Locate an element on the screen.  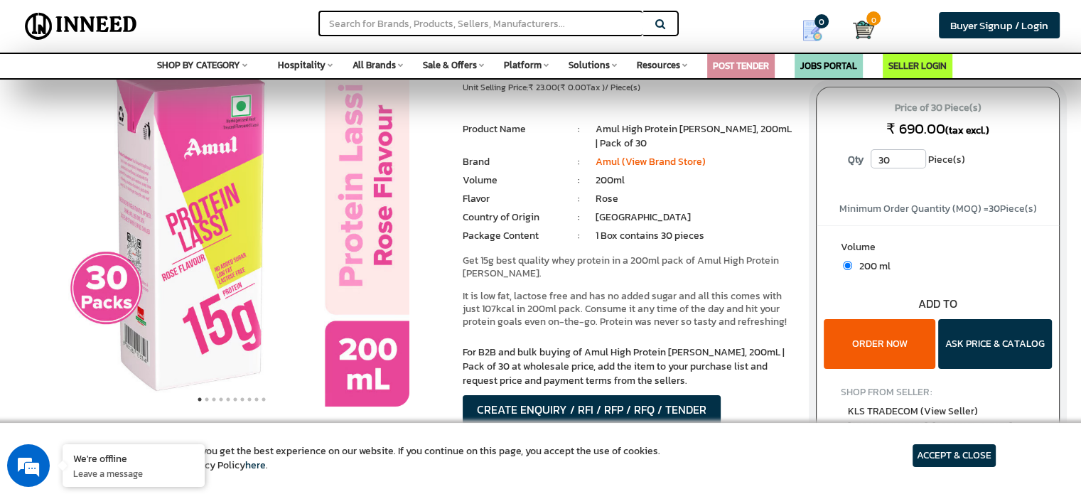
li: Volume is located at coordinates (512, 180).